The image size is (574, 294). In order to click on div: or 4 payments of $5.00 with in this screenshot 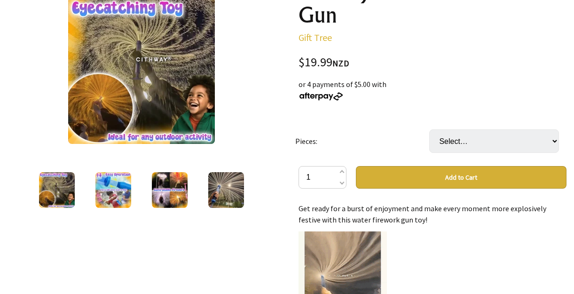, I will do `click(432, 90)`.